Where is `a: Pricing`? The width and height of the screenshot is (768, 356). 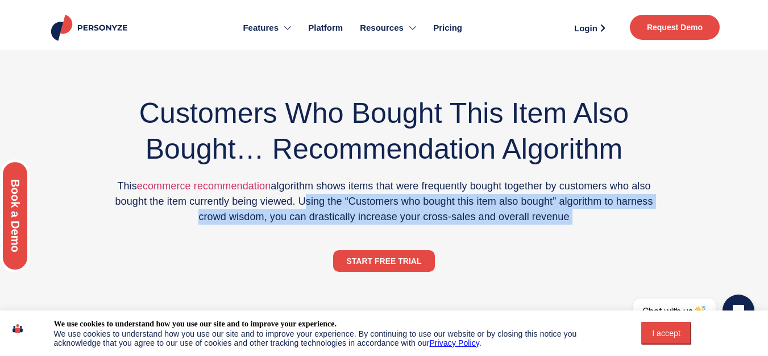
a: Pricing is located at coordinates (447, 28).